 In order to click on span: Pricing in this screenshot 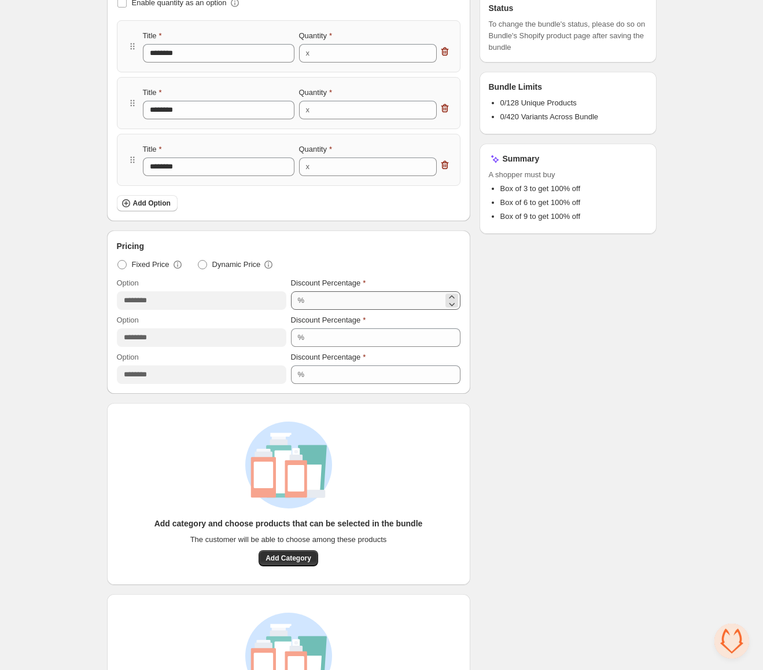, I will do `click(130, 246)`.